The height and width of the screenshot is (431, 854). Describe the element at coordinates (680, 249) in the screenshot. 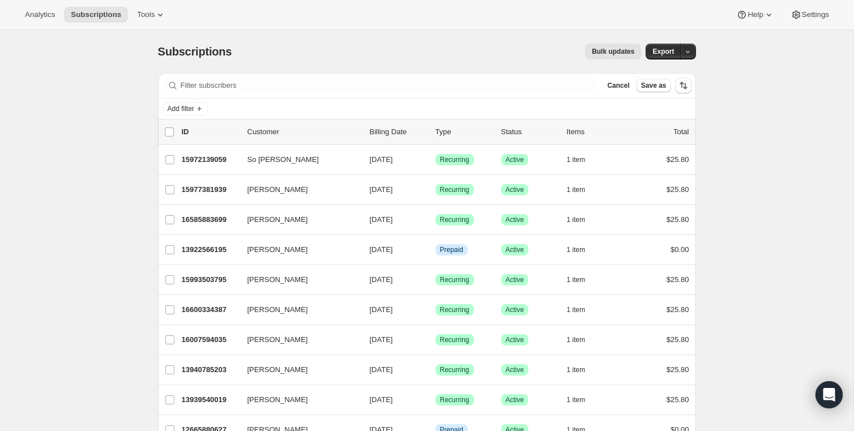

I see `span: $0.00` at that location.